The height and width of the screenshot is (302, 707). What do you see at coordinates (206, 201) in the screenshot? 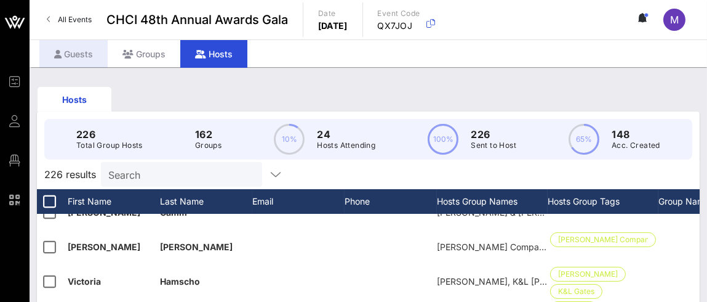
I see `div: Last Name` at bounding box center [206, 201].